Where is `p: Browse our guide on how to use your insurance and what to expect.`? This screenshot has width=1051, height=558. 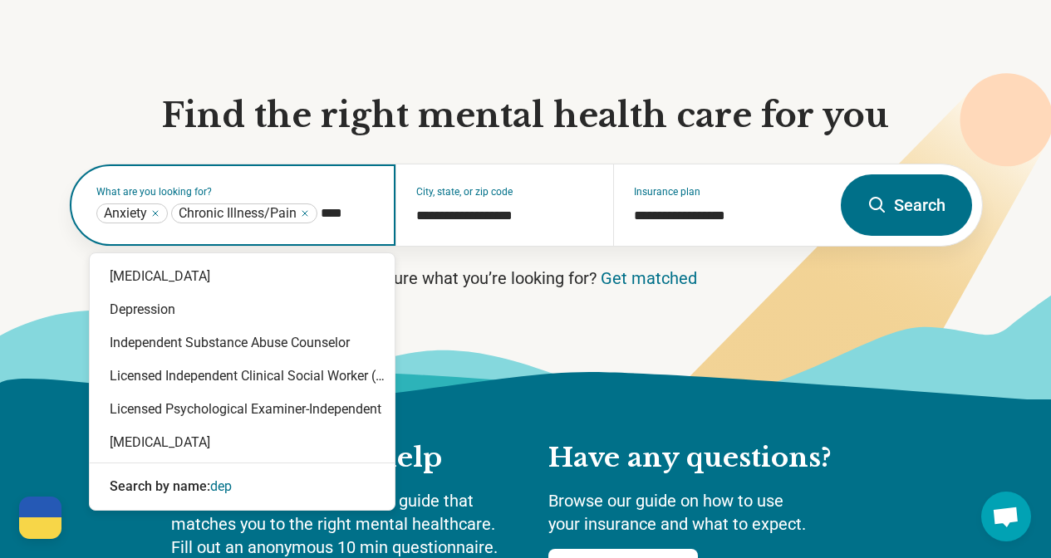
p: Browse our guide on how to use your insurance and what to expect. is located at coordinates (714, 513).